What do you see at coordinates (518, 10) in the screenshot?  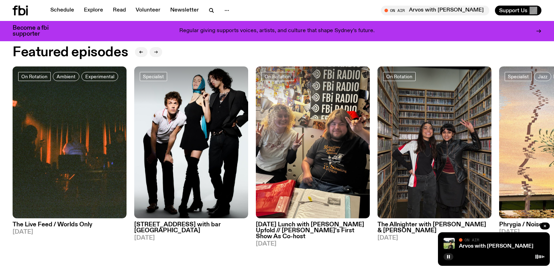 I see `button: Support Us` at bounding box center [518, 10].